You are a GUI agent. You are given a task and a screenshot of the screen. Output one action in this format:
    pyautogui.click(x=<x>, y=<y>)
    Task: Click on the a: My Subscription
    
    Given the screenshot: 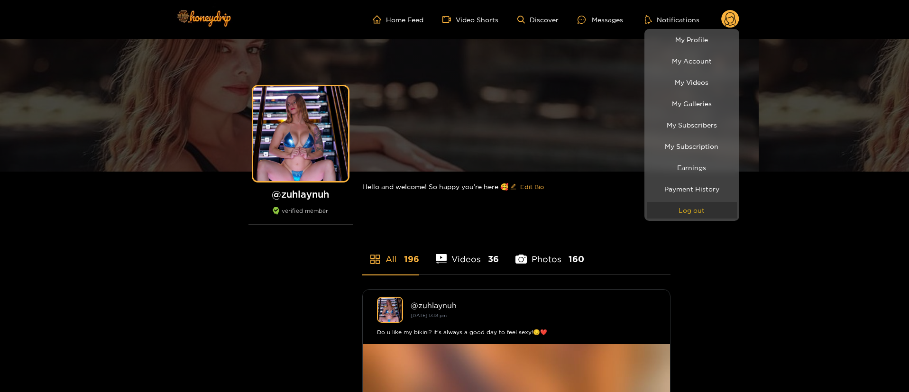 What is the action you would take?
    pyautogui.click(x=692, y=146)
    